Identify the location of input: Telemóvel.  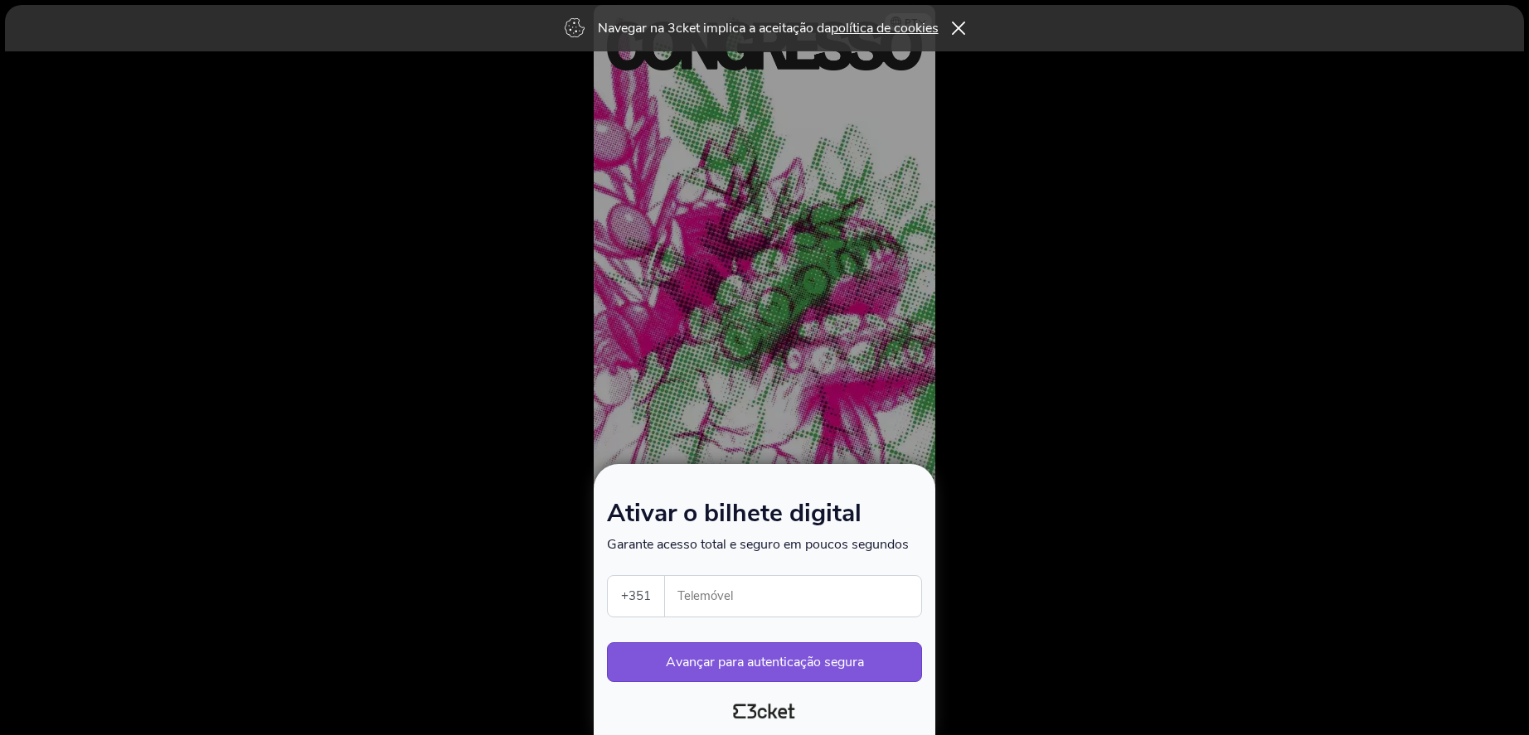
(799, 596).